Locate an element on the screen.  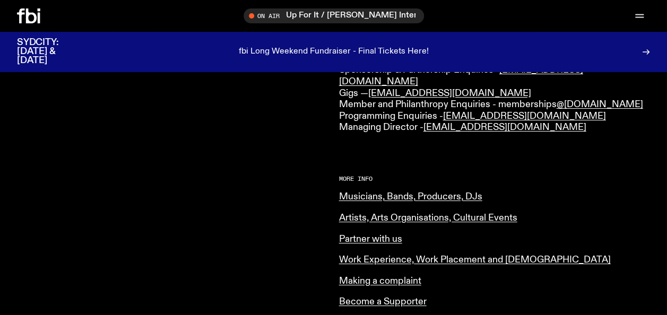
p: General Enquiries — Arts & Culture Submissions — Music Submissions — Sponsorship & Partnership En... is located at coordinates (495, 82).